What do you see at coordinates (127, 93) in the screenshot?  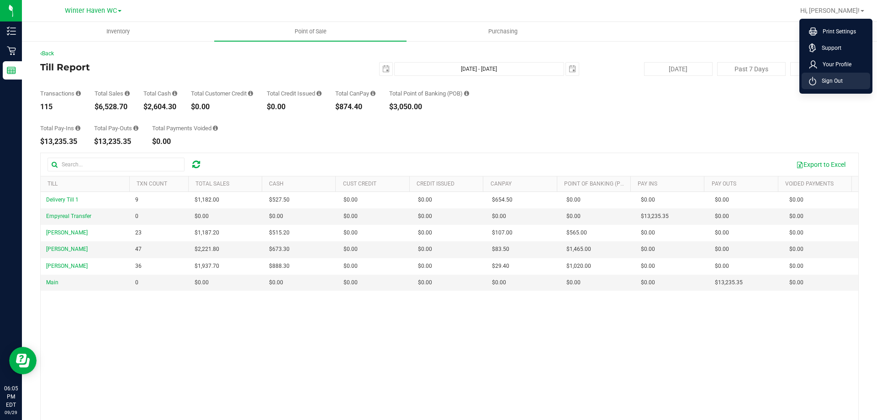 I see `i: Sum of all successful, non-voided payment transaction amounts (excluding tips and transaction fee...` at bounding box center [127, 93].